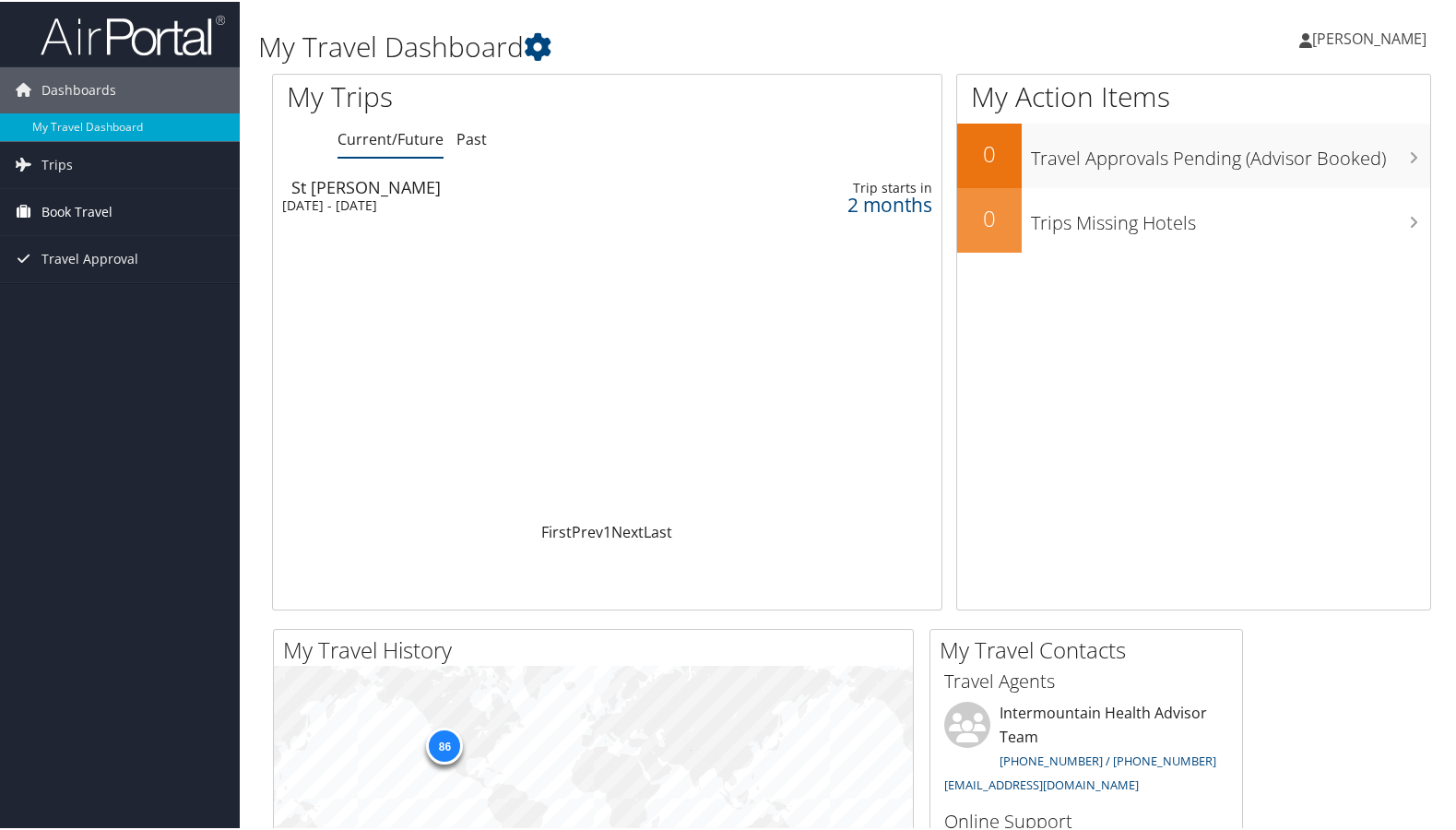 The image size is (1456, 830). I want to click on h2: My Travel History, so click(597, 648).